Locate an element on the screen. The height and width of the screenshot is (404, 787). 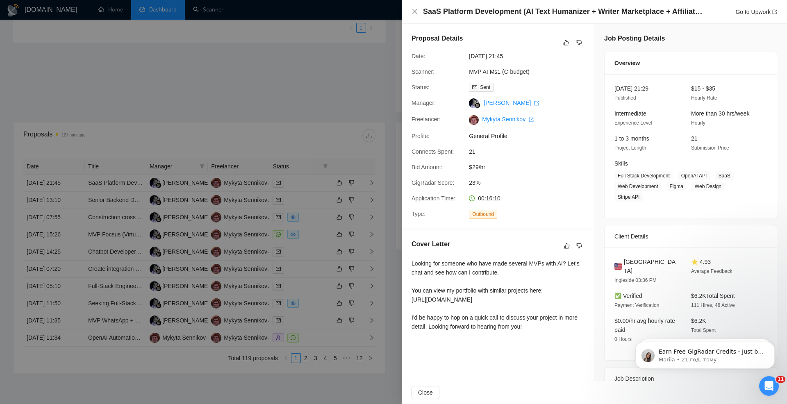
p: Earn Free GigRadar Credits - Just by Sharing Your Story! 💬 Want more credits for sending proposal... is located at coordinates (89, 27).